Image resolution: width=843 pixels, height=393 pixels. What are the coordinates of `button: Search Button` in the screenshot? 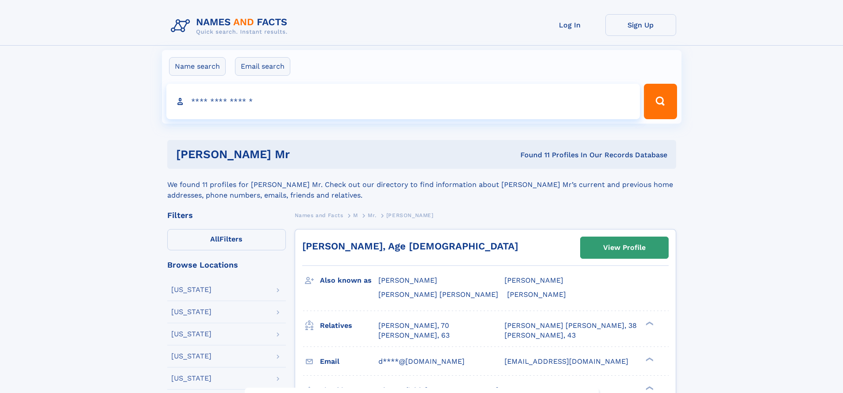 It's located at (661, 101).